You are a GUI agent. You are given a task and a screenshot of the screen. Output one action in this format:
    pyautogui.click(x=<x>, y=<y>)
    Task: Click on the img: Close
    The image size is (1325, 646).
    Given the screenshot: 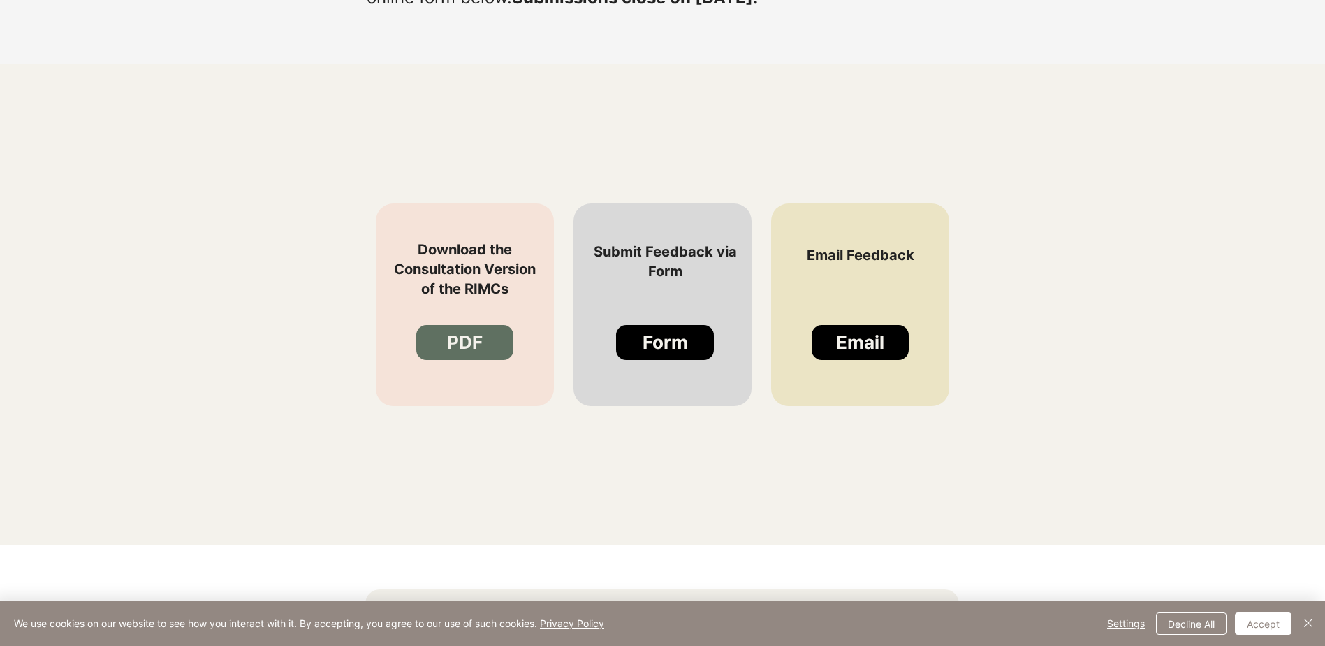 What is the action you would take?
    pyautogui.click(x=1309, y=623)
    